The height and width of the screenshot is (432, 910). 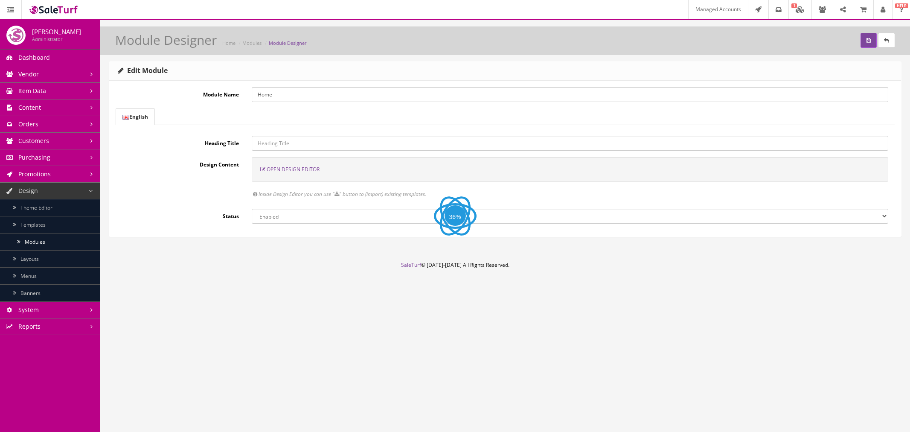 What do you see at coordinates (229, 43) in the screenshot?
I see `a: Home` at bounding box center [229, 43].